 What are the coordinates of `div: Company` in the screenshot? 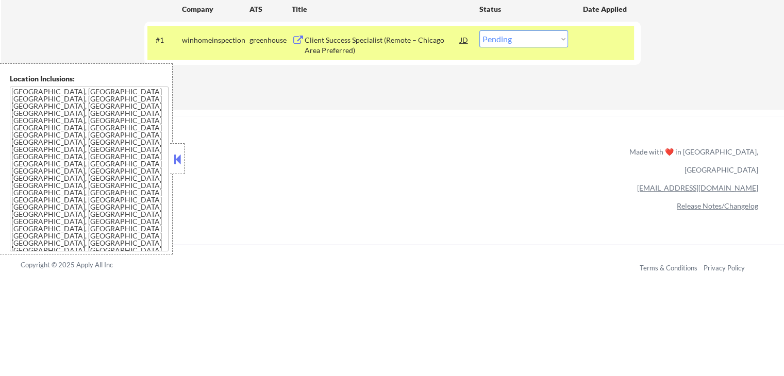 It's located at (215, 9).